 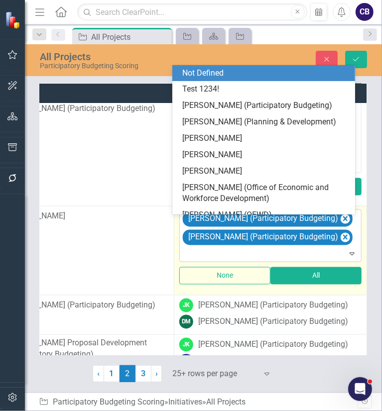 What do you see at coordinates (224, 276) in the screenshot?
I see `button: None` at bounding box center [224, 276].